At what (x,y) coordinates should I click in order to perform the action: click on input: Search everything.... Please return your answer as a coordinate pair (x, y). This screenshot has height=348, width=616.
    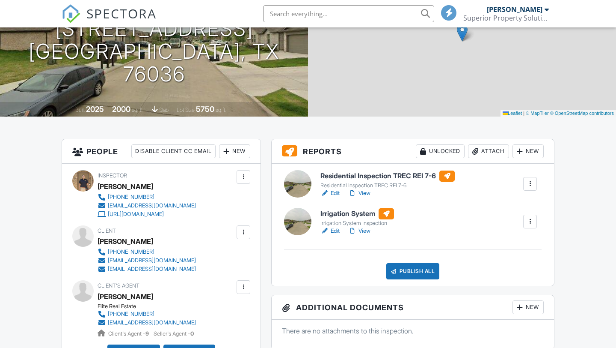
    Looking at the image, I should click on (349, 14).